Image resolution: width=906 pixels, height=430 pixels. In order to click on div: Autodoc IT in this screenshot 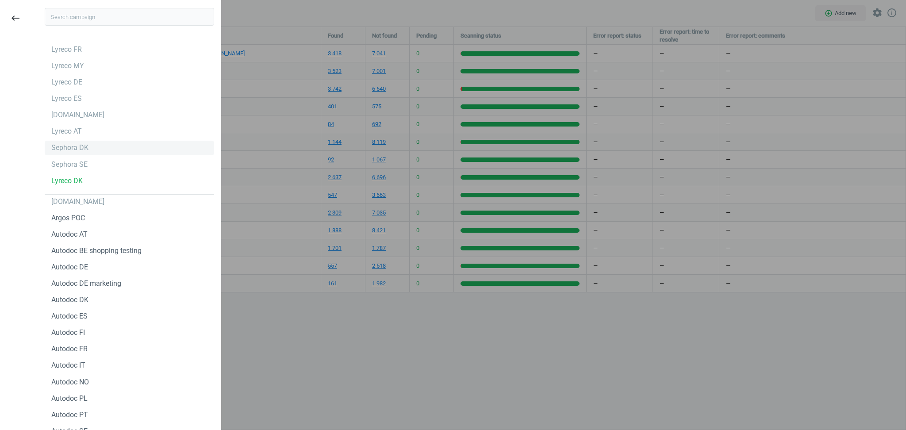, I will do `click(68, 365)`.